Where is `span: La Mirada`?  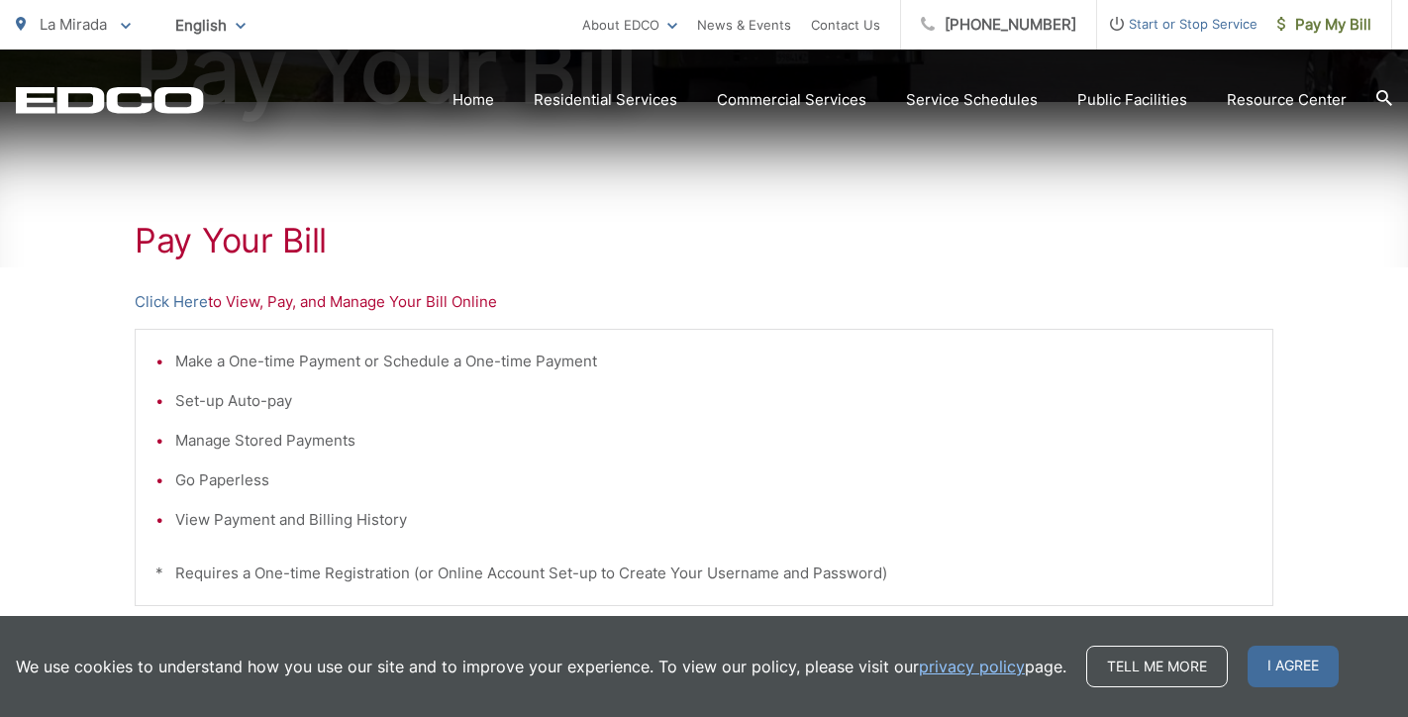 span: La Mirada is located at coordinates (73, 24).